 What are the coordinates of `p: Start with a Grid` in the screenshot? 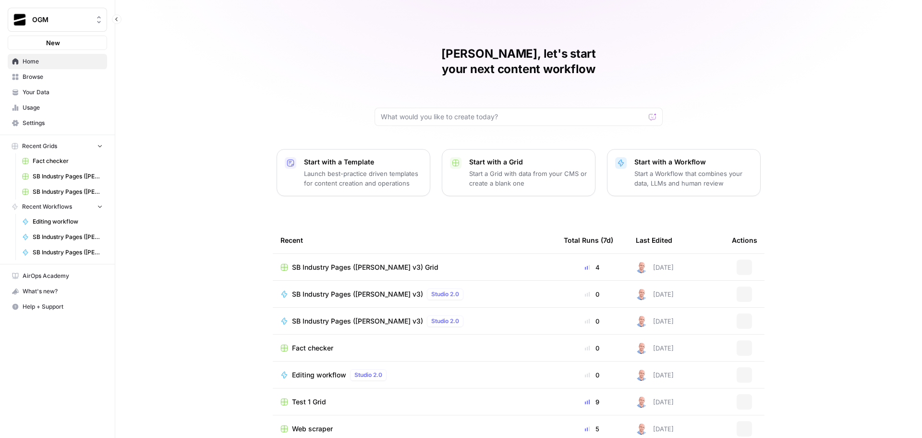 It's located at (528, 162).